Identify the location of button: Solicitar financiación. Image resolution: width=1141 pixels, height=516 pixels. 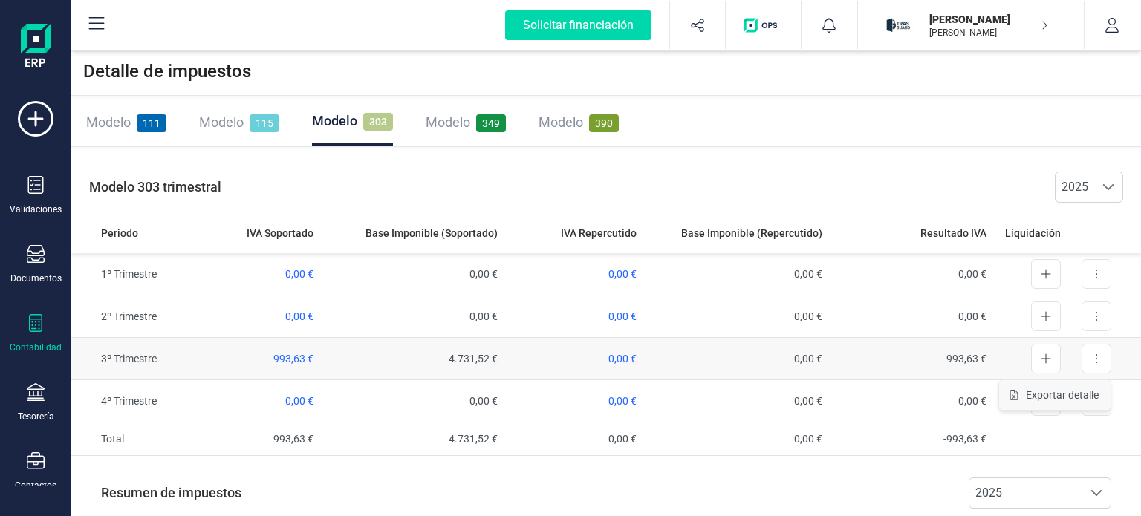
(578, 25).